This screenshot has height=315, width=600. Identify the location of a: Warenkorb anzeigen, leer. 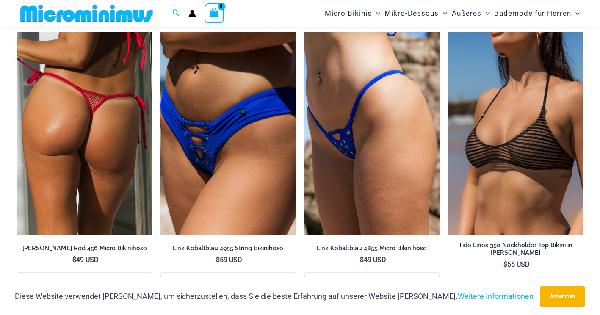
(214, 13).